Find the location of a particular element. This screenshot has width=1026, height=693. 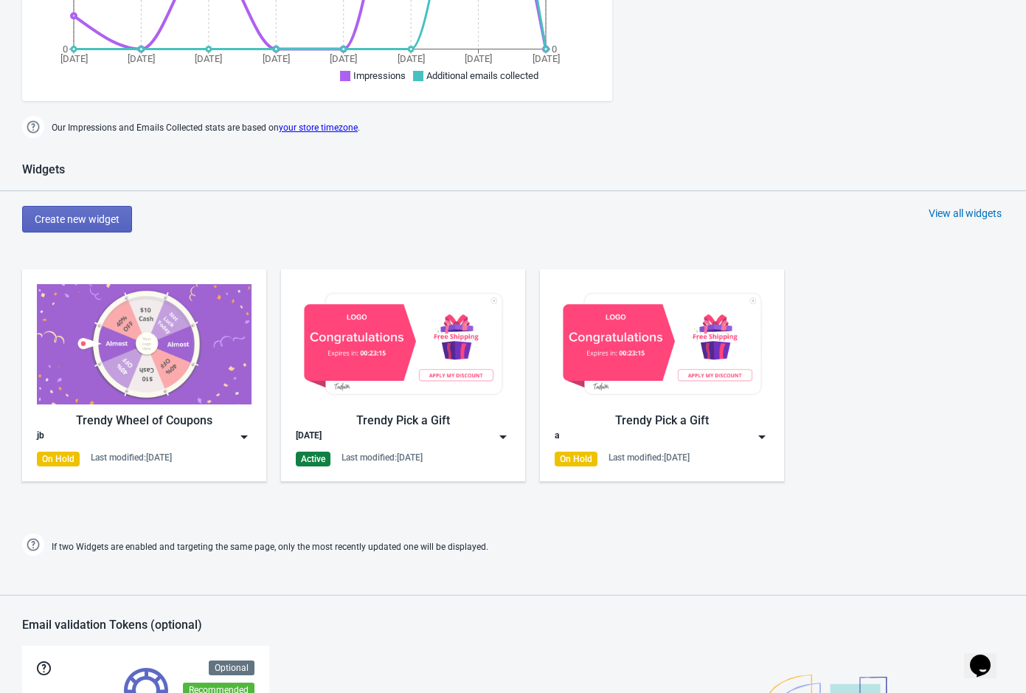

button: Create new widget is located at coordinates (77, 219).